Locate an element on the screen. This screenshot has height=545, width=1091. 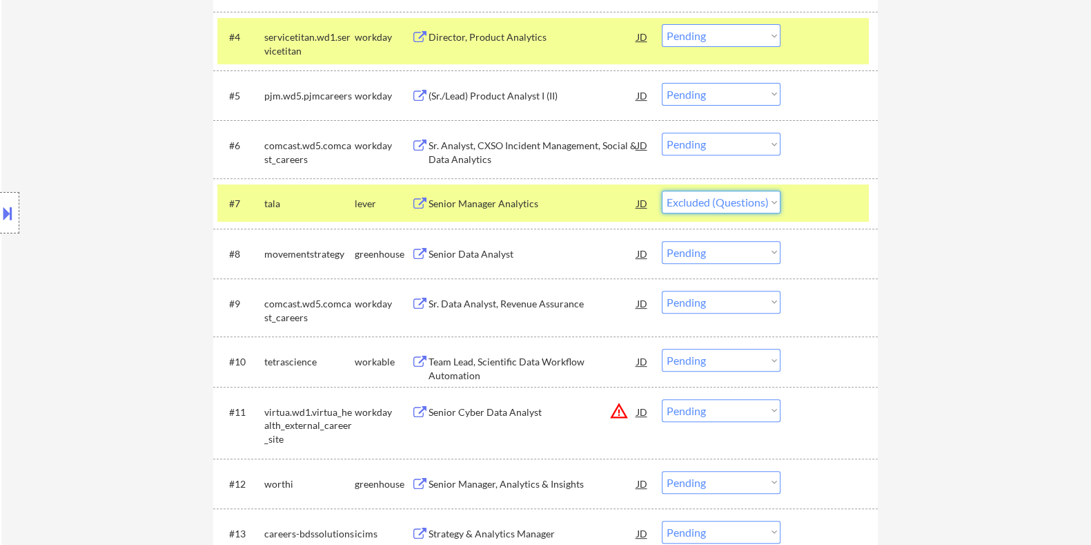
div: movementstrategy is located at coordinates (308, 254).